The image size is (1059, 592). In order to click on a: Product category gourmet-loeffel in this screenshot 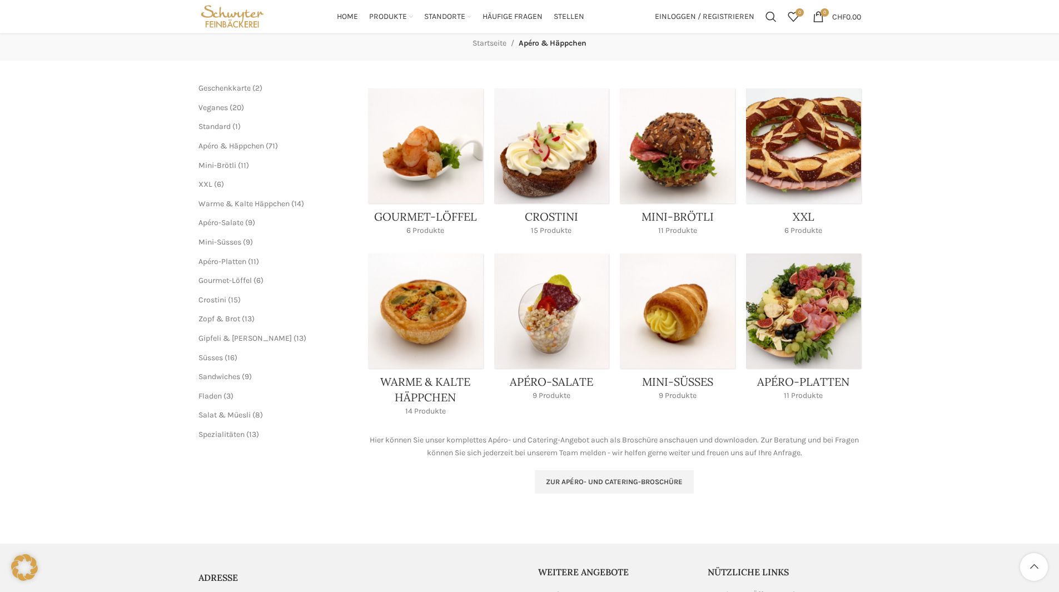, I will do `click(425, 165)`.